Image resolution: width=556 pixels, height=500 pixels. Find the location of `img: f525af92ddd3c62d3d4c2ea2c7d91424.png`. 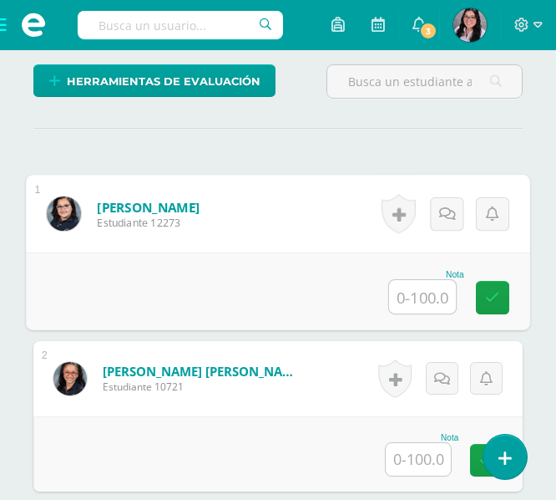

img: f525af92ddd3c62d3d4c2ea2c7d91424.png is located at coordinates (70, 378).